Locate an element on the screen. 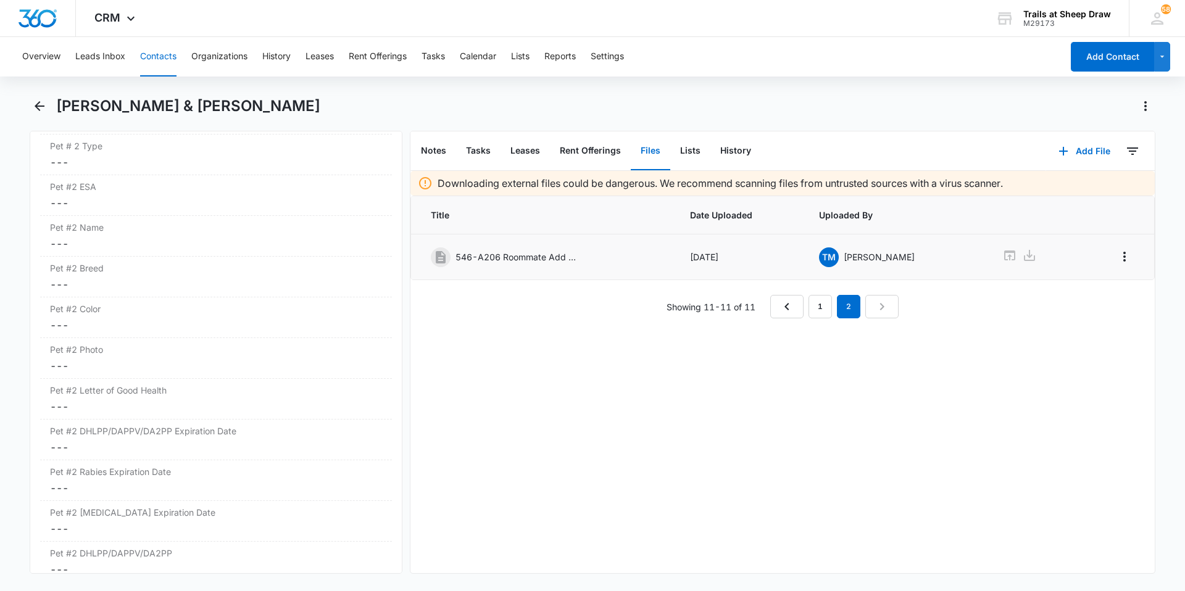 This screenshot has height=591, width=1185. span: TM is located at coordinates (829, 257).